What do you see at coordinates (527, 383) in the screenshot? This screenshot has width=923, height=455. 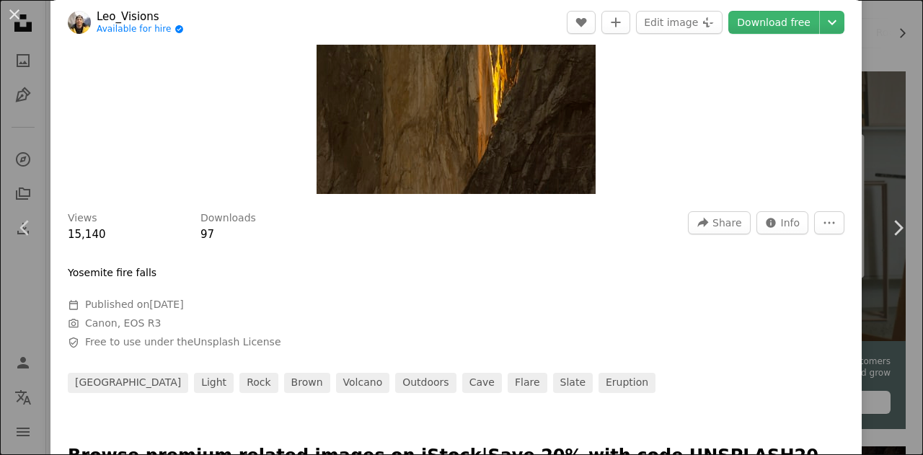 I see `a: flare` at bounding box center [527, 383].